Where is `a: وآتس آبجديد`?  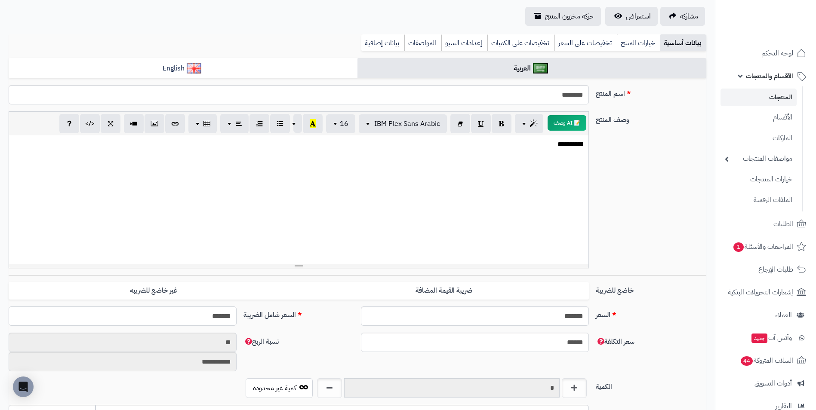
a: وآتس آبجديد is located at coordinates (766, 338).